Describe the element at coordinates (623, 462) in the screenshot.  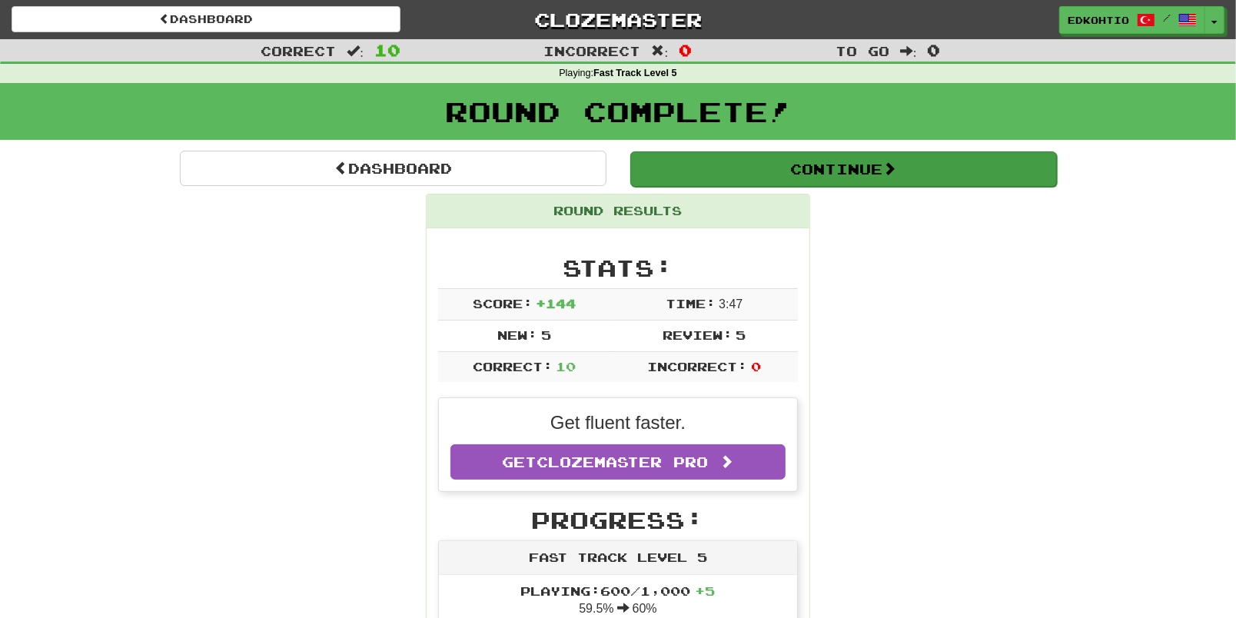
I see `span: Clozemaster Pro` at that location.